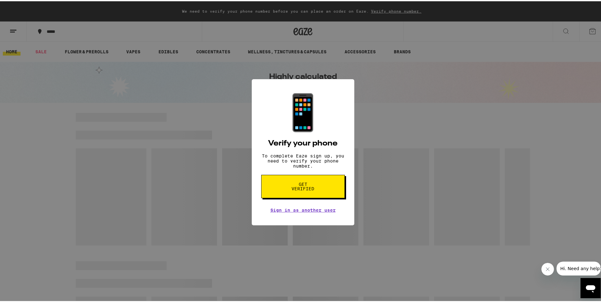  Describe the element at coordinates (303, 185) in the screenshot. I see `span: Get verified` at that location.